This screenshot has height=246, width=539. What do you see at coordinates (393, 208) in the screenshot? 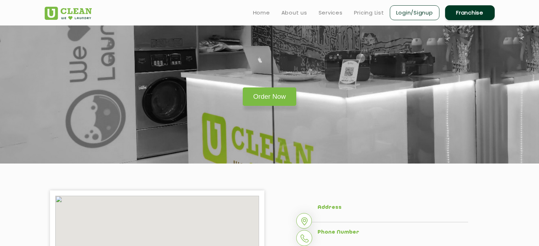
I see `h5: Address` at bounding box center [393, 208].